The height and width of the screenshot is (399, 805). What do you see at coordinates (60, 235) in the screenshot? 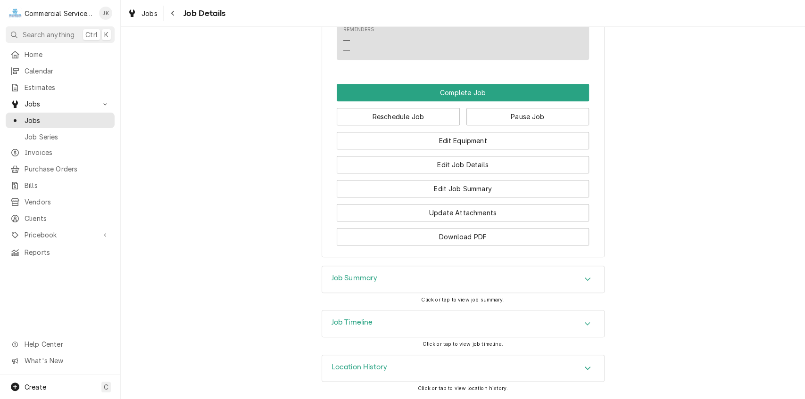
I see `a: Go to Pricebook` at bounding box center [60, 235].